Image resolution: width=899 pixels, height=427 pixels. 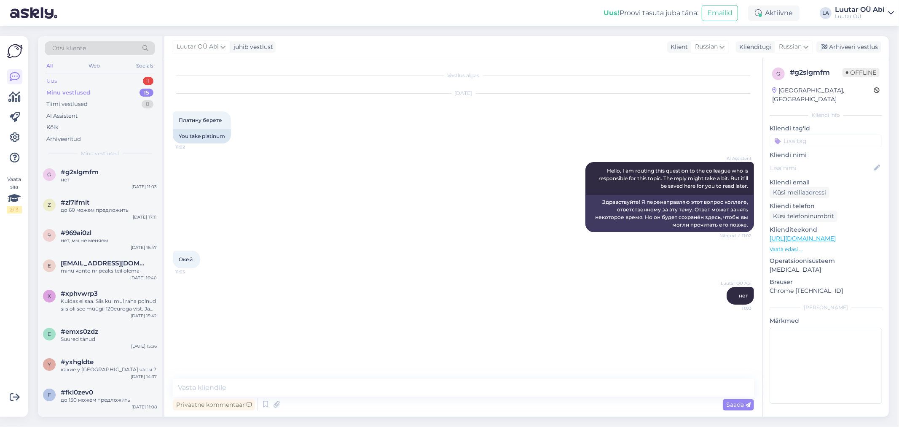 What do you see at coordinates (109, 240) in the screenshot?
I see `div: нет, мы не меняем` at bounding box center [109, 240].